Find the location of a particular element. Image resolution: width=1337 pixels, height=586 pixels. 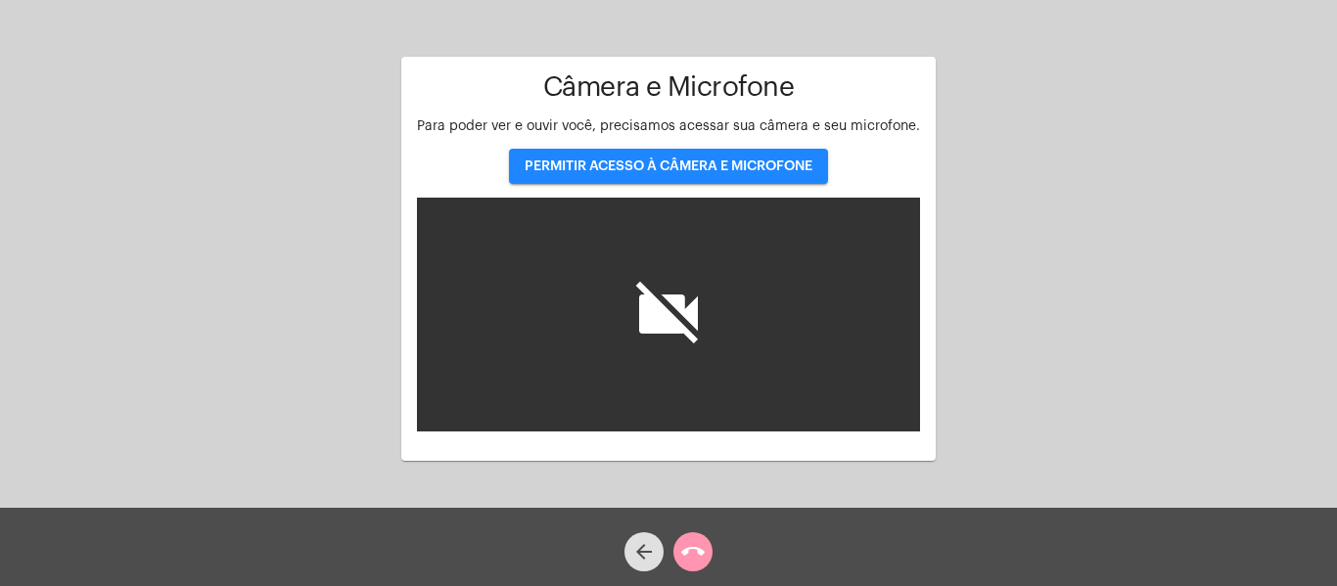

h1: Câmera e Microfone is located at coordinates (669, 87).